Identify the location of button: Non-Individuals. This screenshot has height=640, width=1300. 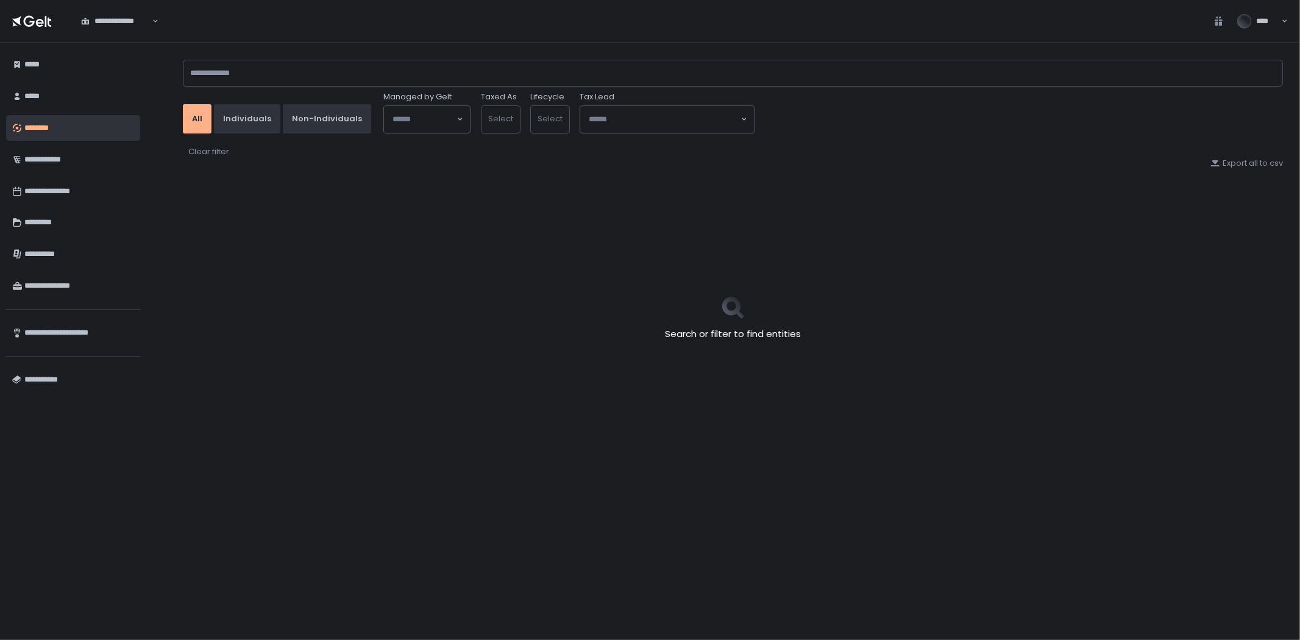
(327, 119).